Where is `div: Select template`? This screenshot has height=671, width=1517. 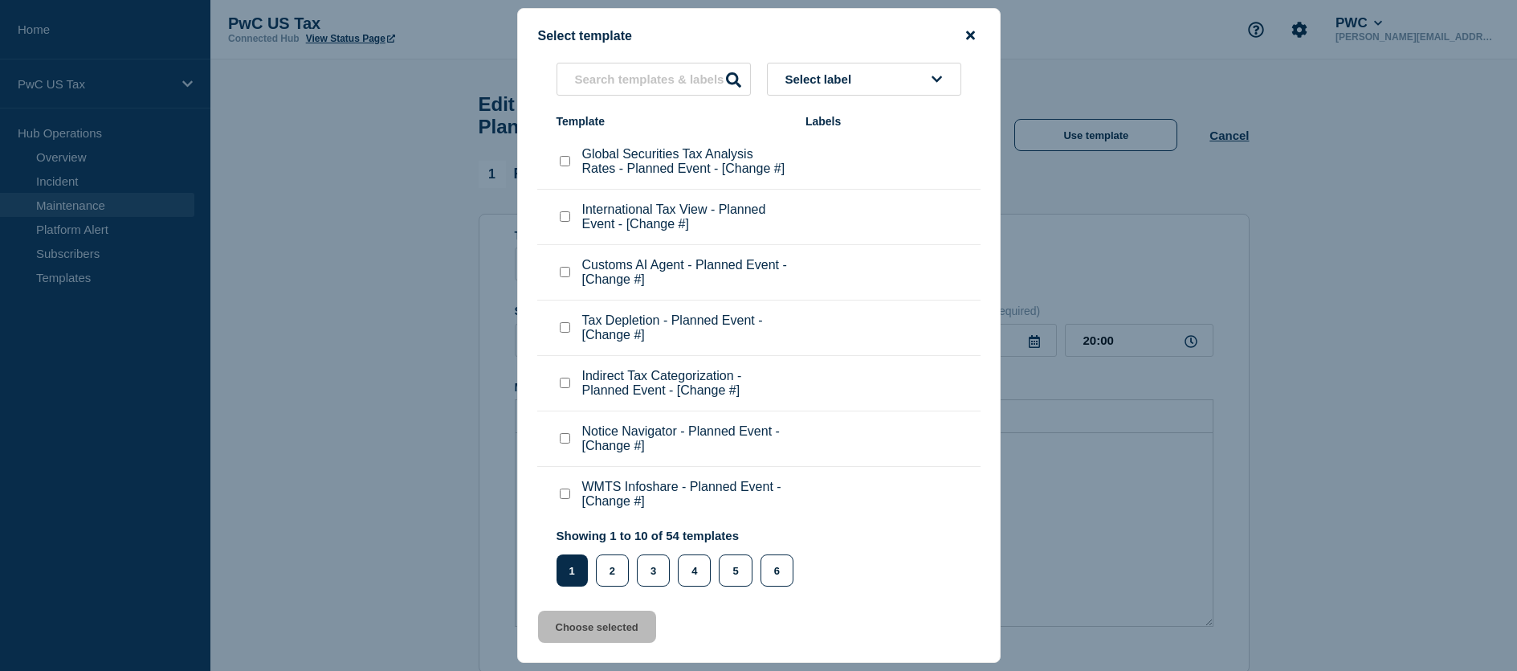
div: Select template is located at coordinates (759, 35).